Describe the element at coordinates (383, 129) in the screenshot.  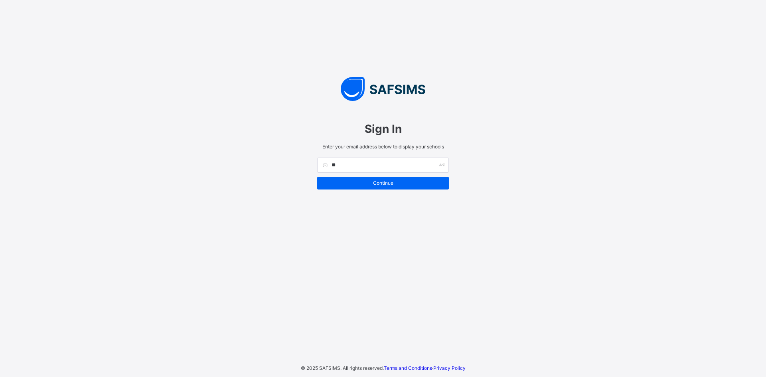
I see `span: Sign In` at that location.